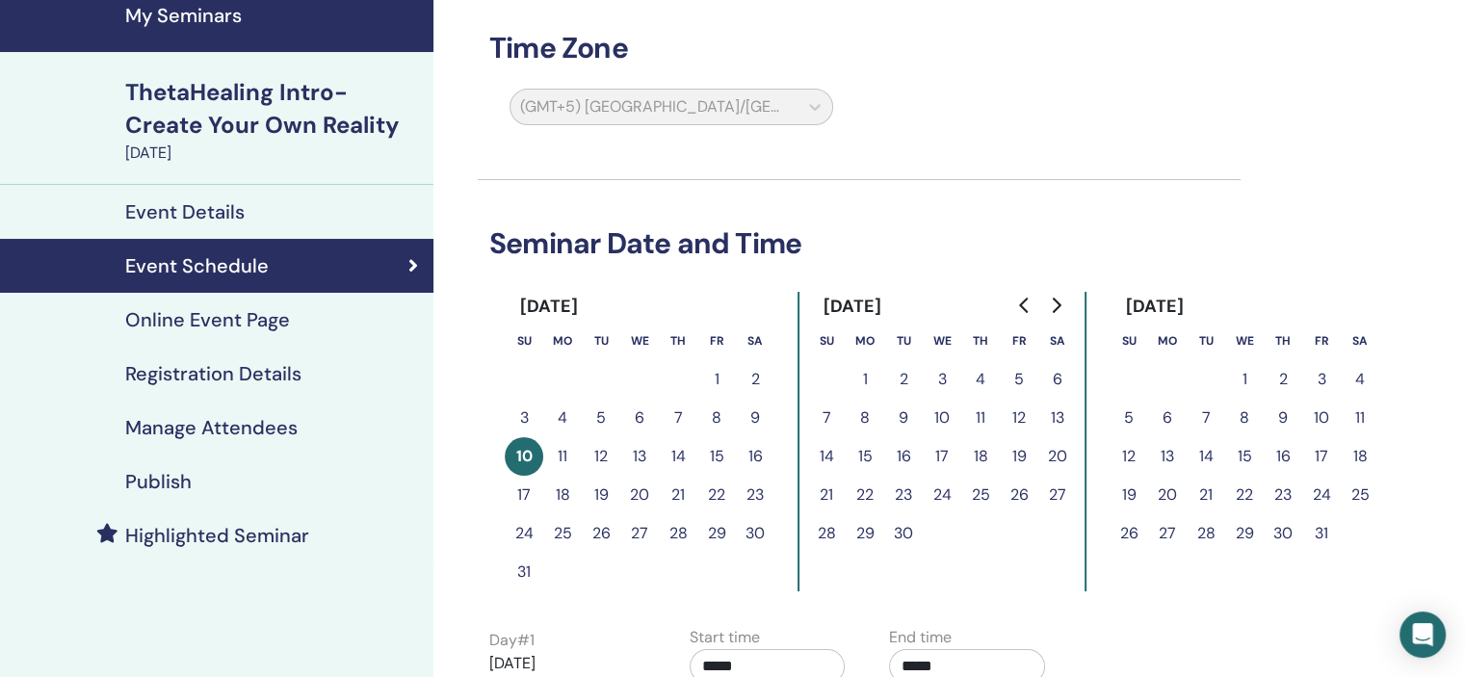 The width and height of the screenshot is (1465, 677). I want to click on h4: Manage Attendees, so click(211, 428).